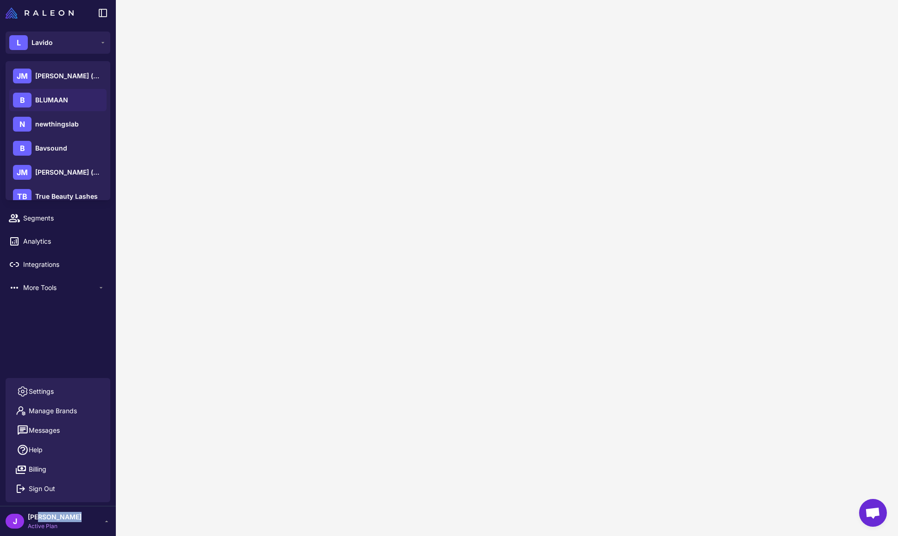  Describe the element at coordinates (39, 13) in the screenshot. I see `img: Raleon Logo` at that location.